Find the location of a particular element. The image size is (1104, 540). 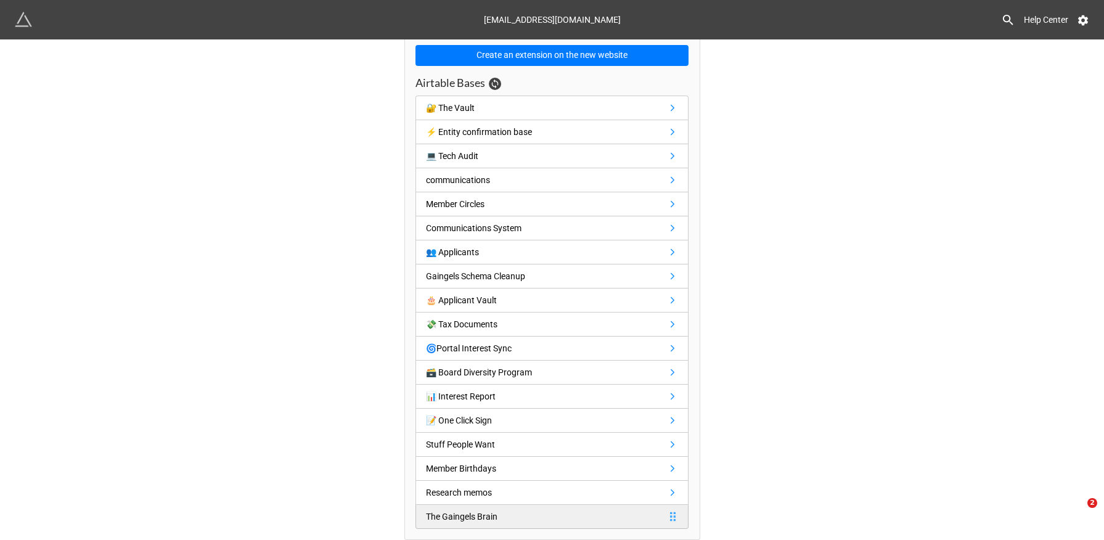

div: 📊 Interest Report is located at coordinates (461, 396).